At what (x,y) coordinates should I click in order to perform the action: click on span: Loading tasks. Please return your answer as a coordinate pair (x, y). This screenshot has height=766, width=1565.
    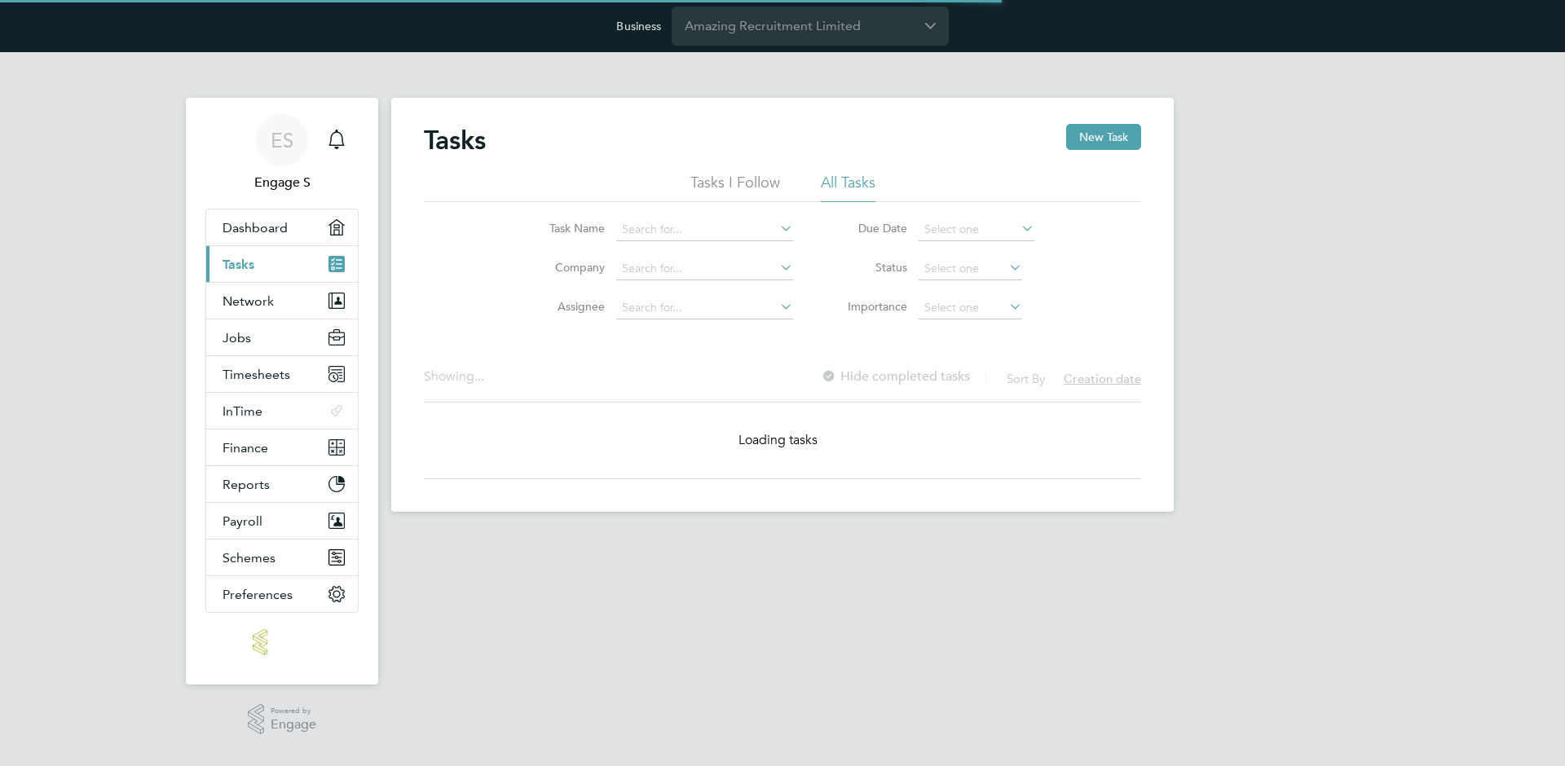
    Looking at the image, I should click on (778, 440).